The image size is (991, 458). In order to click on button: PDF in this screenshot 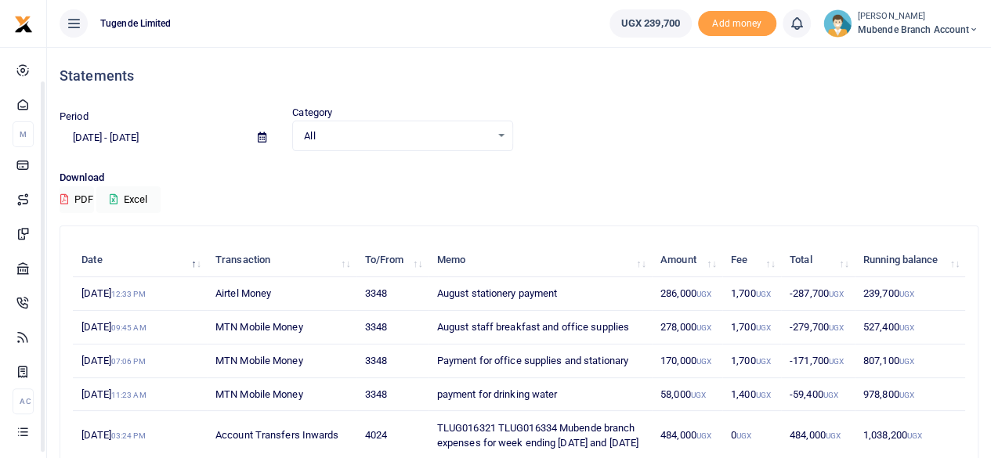, I will do `click(77, 200)`.